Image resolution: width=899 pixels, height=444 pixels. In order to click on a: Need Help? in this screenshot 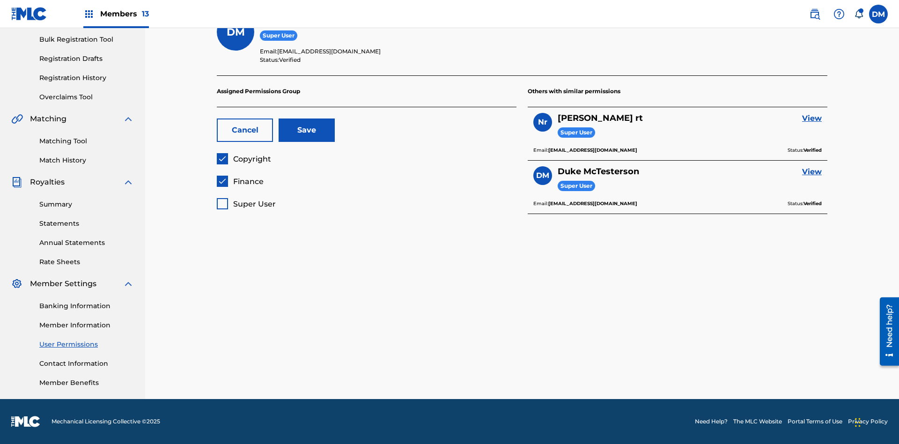, I will do `click(711, 421)`.